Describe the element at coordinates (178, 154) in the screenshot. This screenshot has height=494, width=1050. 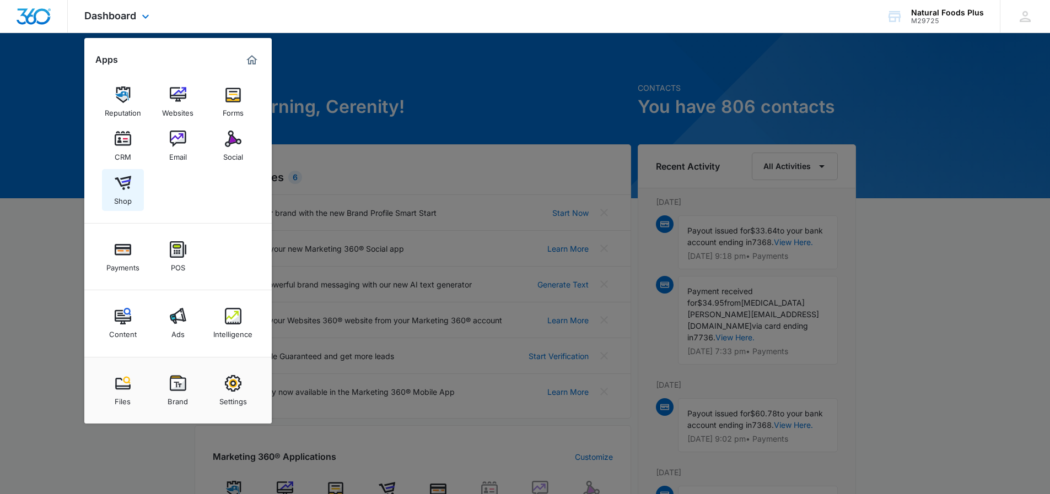
I see `div: Email` at that location.